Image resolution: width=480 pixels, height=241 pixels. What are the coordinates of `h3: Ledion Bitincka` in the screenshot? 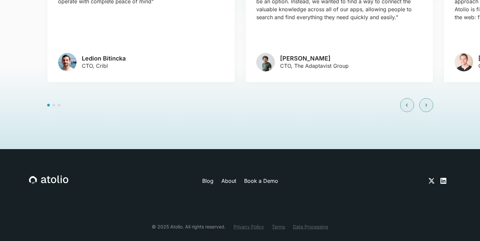 It's located at (104, 58).